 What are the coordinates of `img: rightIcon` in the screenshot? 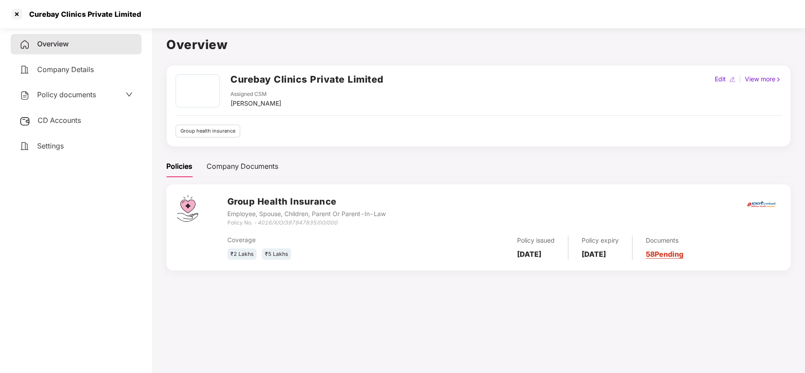 It's located at (778, 80).